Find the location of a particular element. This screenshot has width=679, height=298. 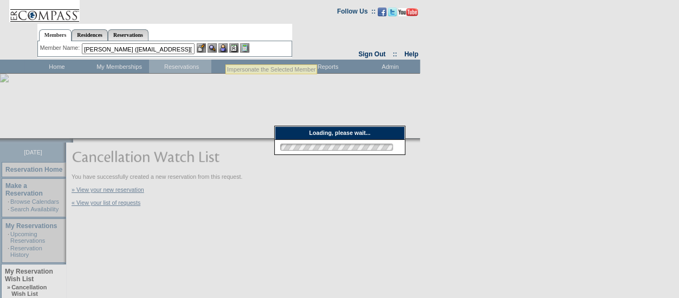

a: Reservations is located at coordinates (128, 35).